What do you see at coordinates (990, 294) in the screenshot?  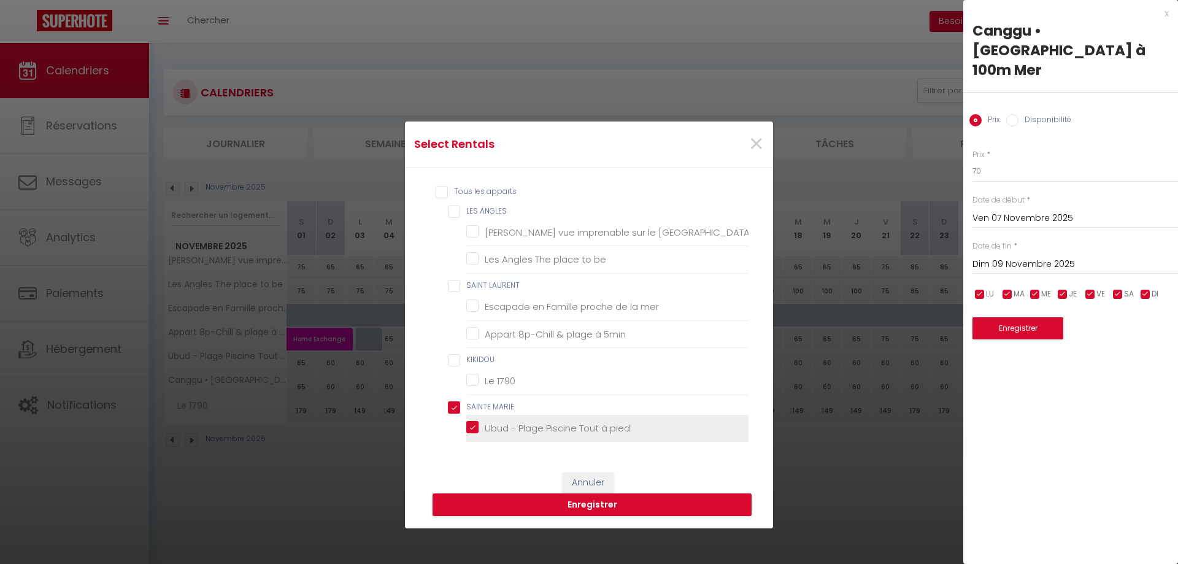 I see `span: LU` at bounding box center [990, 294].